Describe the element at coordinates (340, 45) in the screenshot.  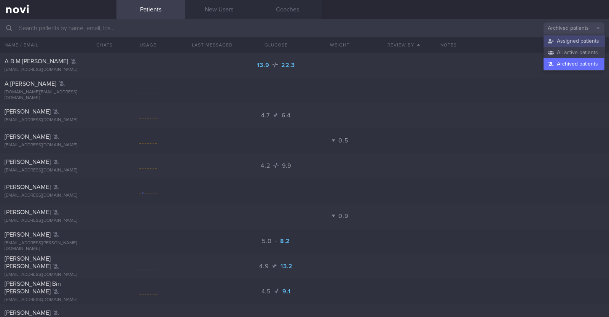
I see `button: Weight` at that location.